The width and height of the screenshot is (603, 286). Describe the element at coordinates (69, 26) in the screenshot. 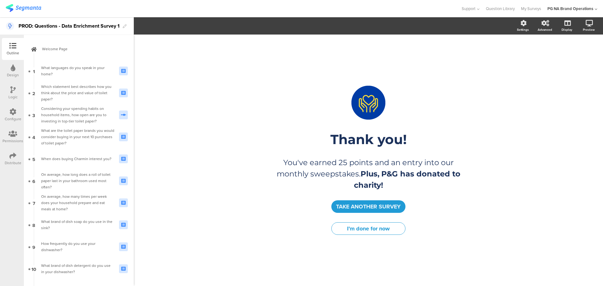

I see `div: PROD: Questions - Data Enrichment Survey 1` at that location.